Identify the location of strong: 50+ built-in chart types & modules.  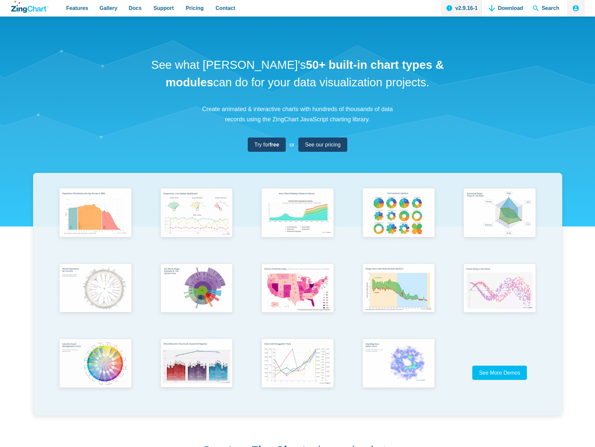
(305, 73).